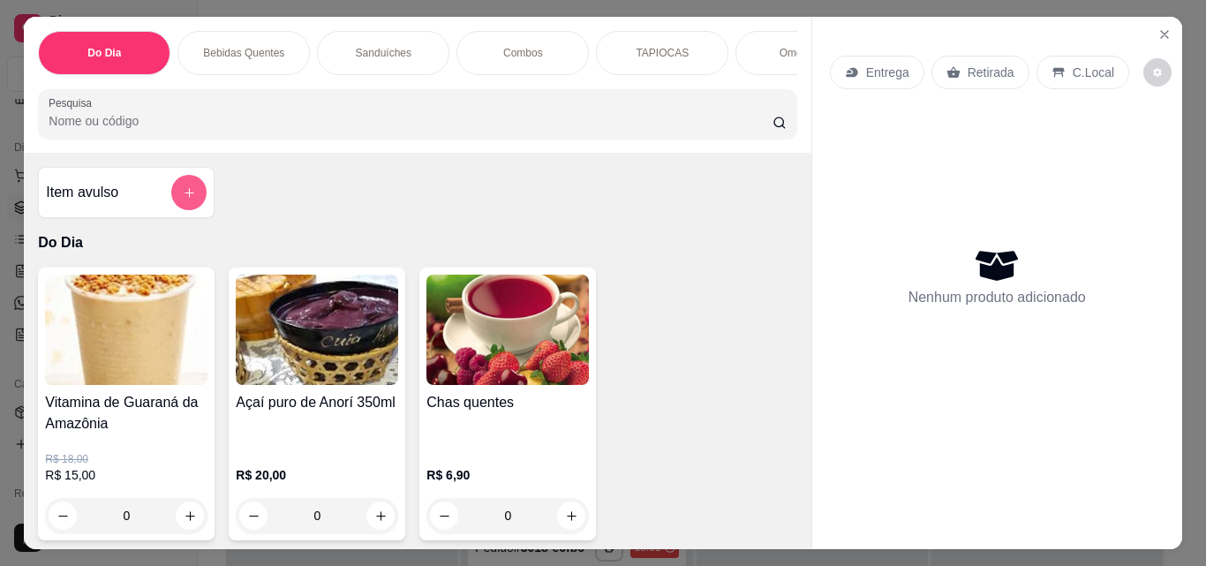 The height and width of the screenshot is (566, 1206). Describe the element at coordinates (126, 475) in the screenshot. I see `p: R$ 15,00` at that location.